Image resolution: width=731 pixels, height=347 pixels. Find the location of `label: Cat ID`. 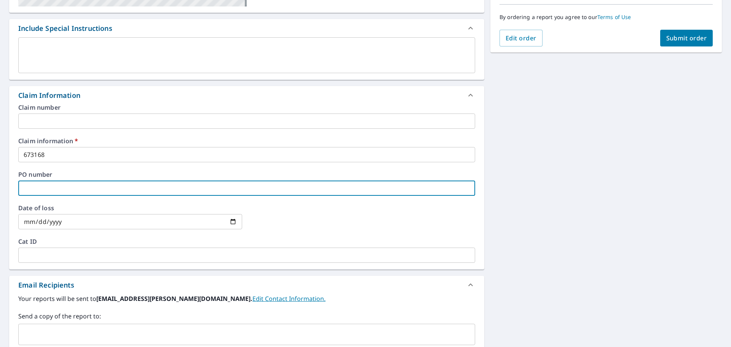

label: Cat ID is located at coordinates (247, 241).